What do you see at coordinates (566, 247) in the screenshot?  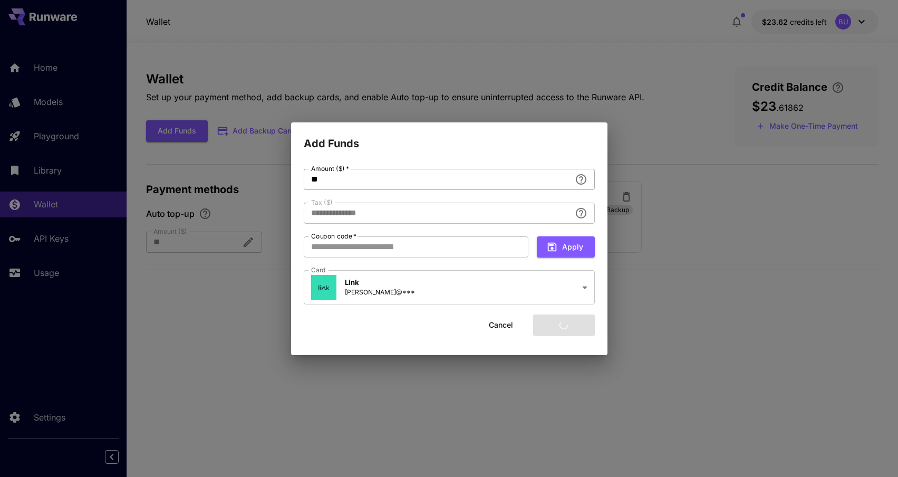 I see `button: Apply` at bounding box center [566, 247].